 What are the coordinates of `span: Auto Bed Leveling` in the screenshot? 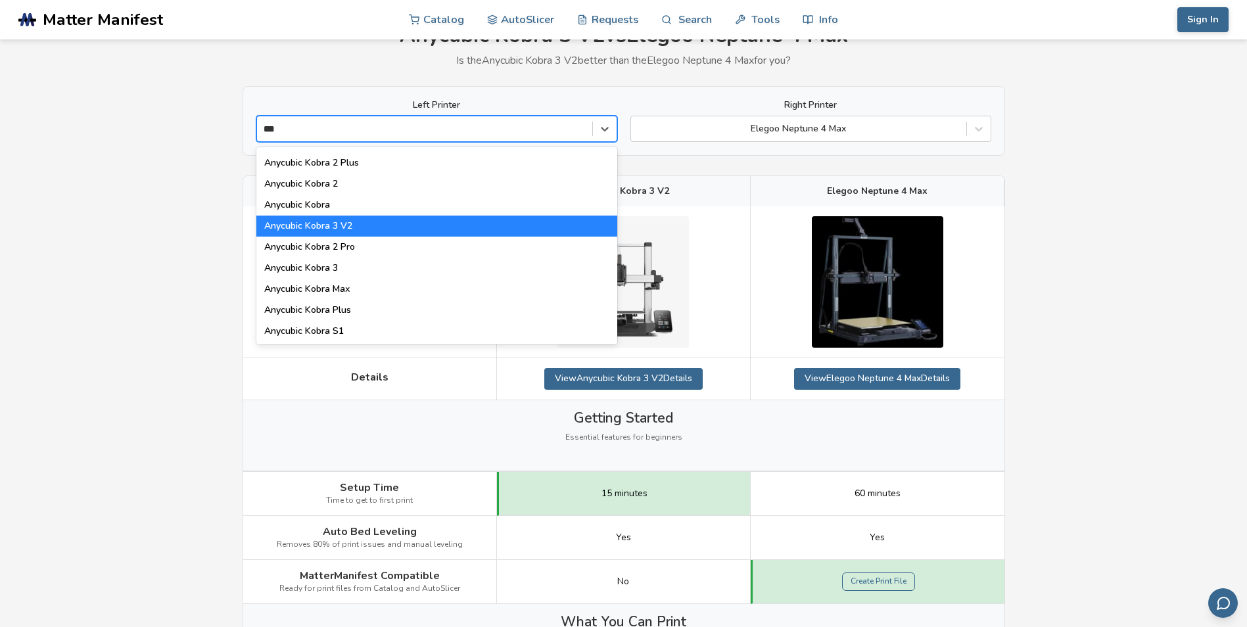 It's located at (369, 532).